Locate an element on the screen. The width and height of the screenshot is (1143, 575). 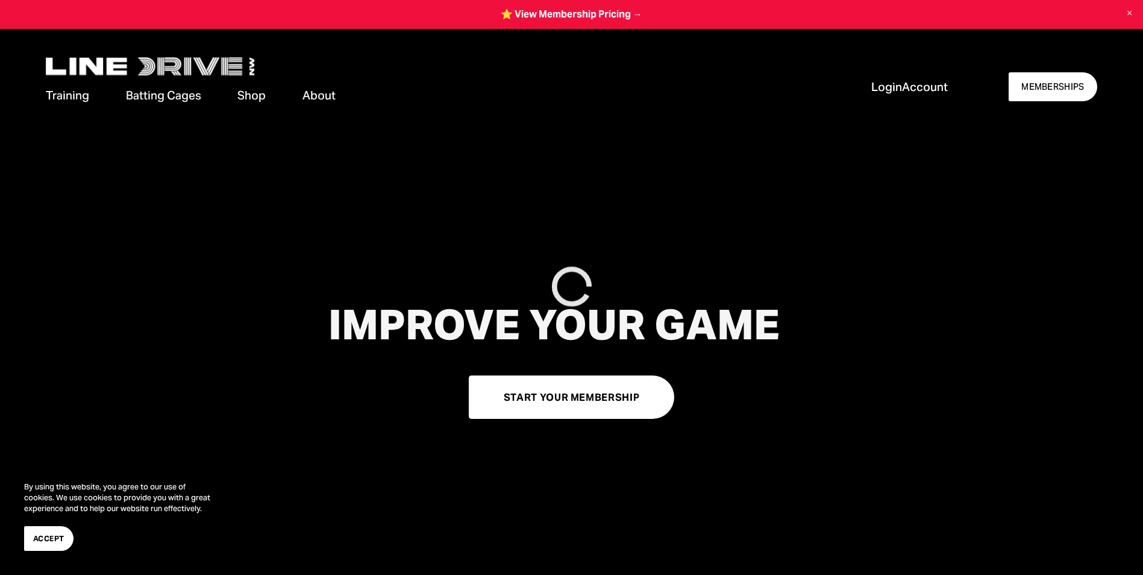
h1: IMPROVE YOUR GAME is located at coordinates (554, 325).